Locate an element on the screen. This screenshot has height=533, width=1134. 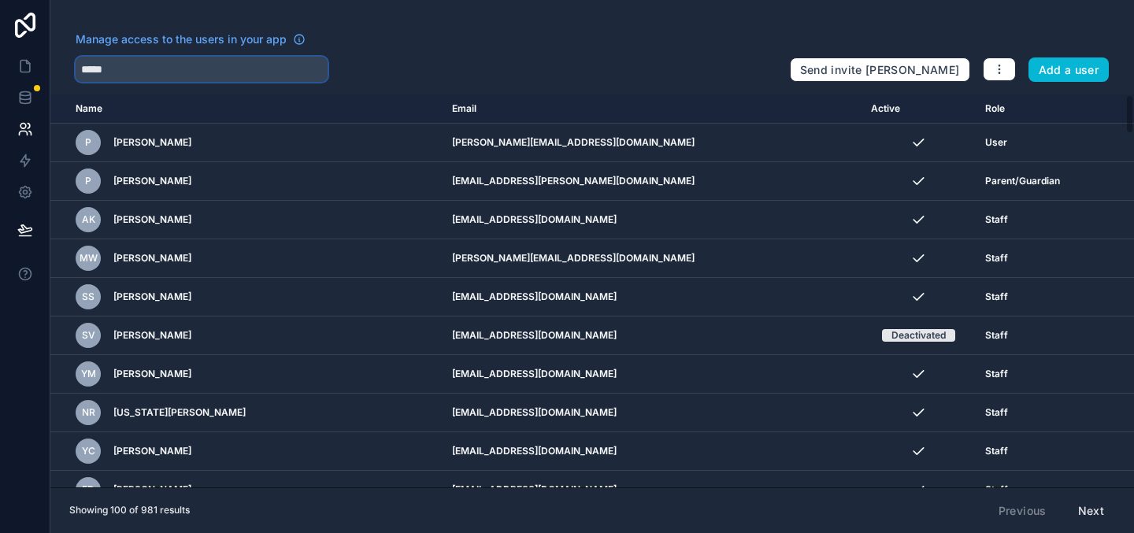
th: Active is located at coordinates (918, 109).